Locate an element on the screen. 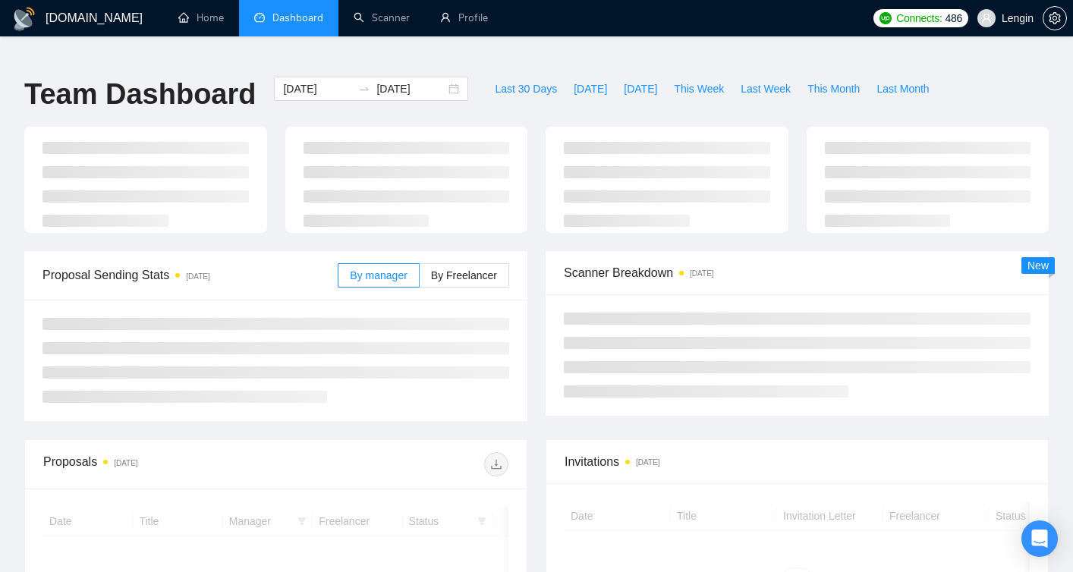 The width and height of the screenshot is (1073, 572). div: Open Intercom Messenger is located at coordinates (1040, 539).